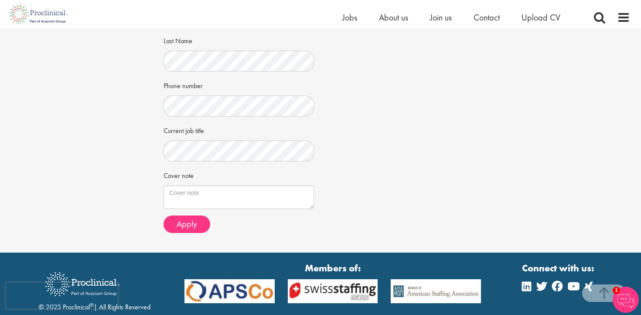 The image size is (641, 315). I want to click on span: Contact, so click(486, 17).